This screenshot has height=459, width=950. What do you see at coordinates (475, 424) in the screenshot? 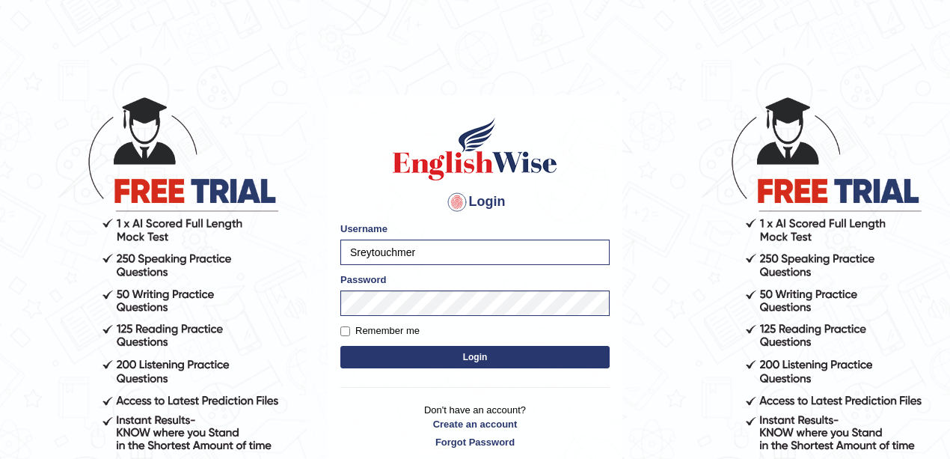
I see `a: Create an account` at bounding box center [475, 424].